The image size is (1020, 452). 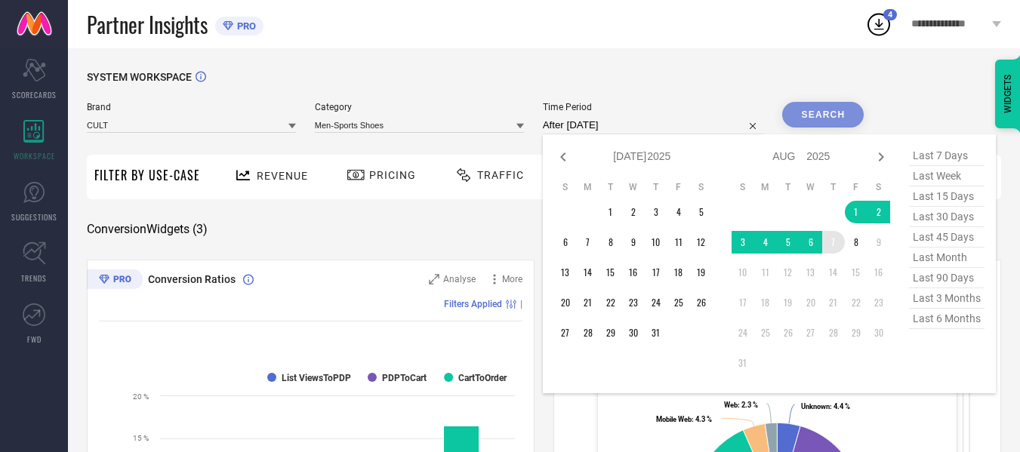 I want to click on td: Sun Jul 27 2025, so click(x=566, y=333).